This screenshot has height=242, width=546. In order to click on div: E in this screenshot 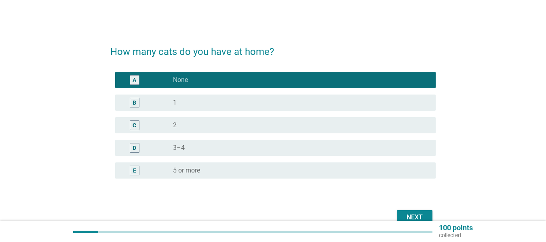, I will do `click(135, 171)`.